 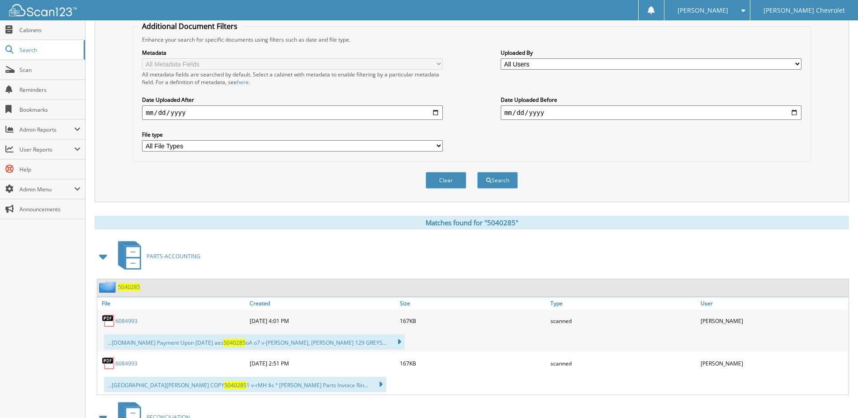 I want to click on span: Reminders, so click(x=50, y=90).